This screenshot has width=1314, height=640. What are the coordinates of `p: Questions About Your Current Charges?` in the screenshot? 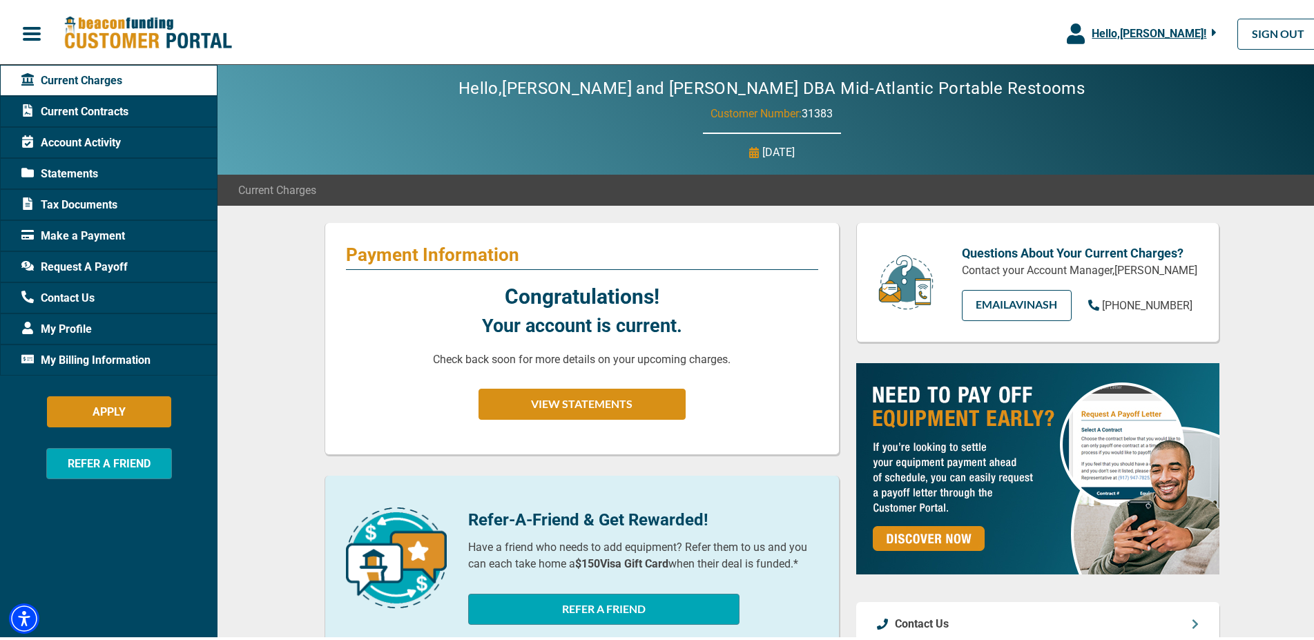 It's located at (1080, 250).